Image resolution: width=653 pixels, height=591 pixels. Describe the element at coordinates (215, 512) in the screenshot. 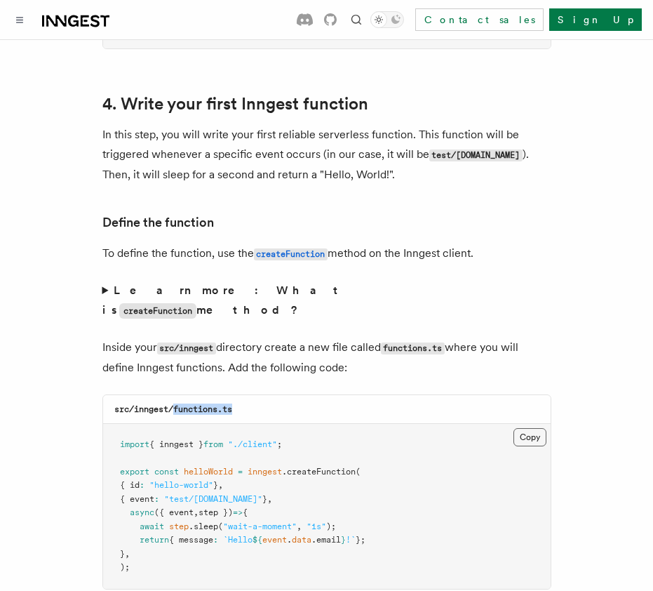

I see `span: step })` at that location.